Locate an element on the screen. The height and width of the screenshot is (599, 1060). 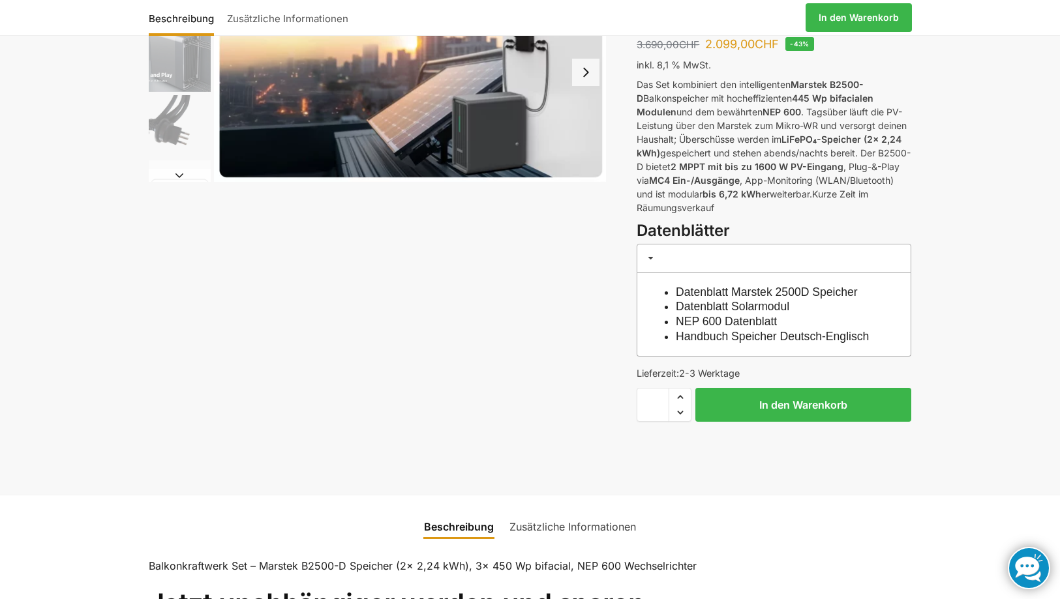
bdi: 3.690,00 is located at coordinates (668, 44).